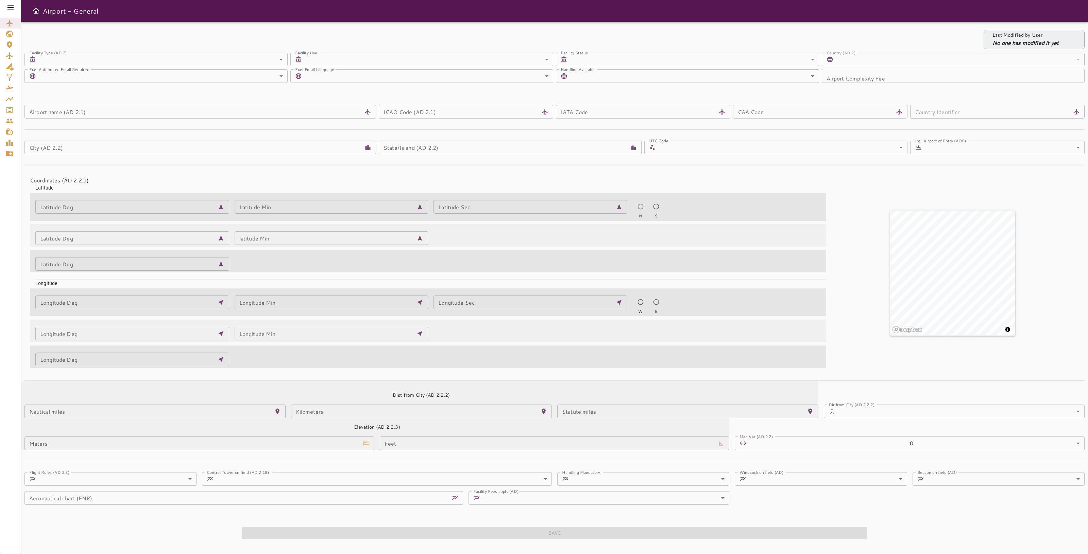  Describe the element at coordinates (907, 330) in the screenshot. I see `a: Mapbox logo` at that location.